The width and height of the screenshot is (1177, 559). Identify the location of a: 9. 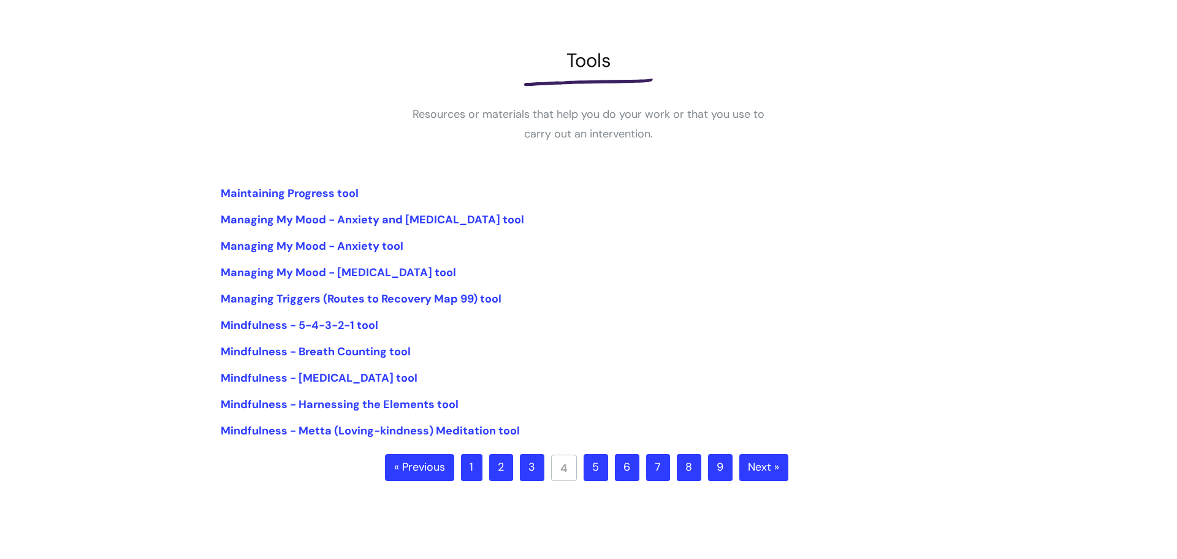
(720, 467).